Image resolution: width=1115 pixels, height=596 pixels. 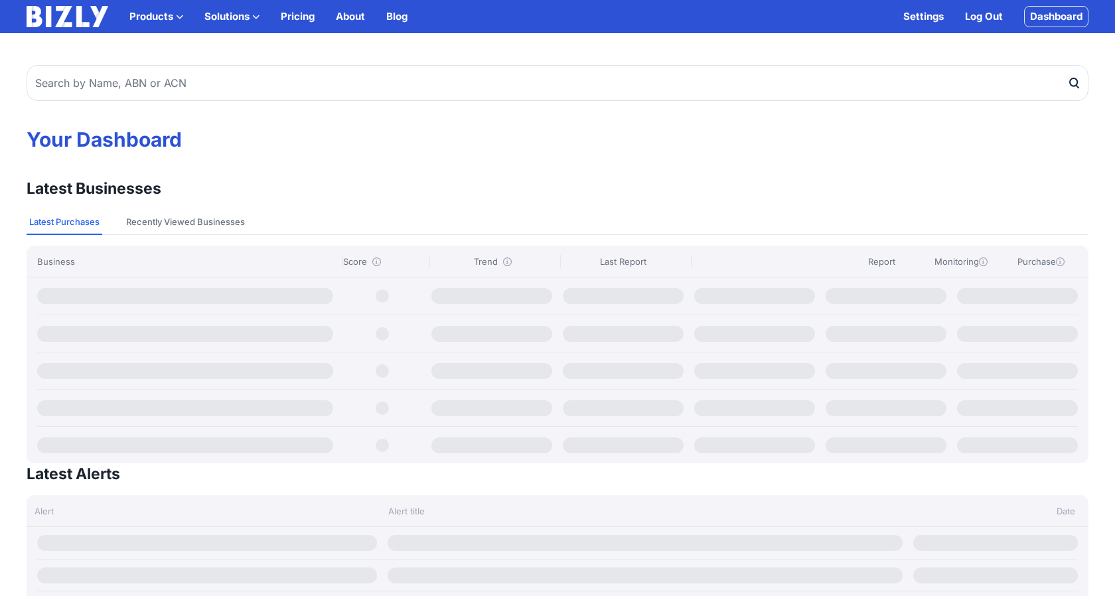 I want to click on nav: Tabs, so click(x=558, y=222).